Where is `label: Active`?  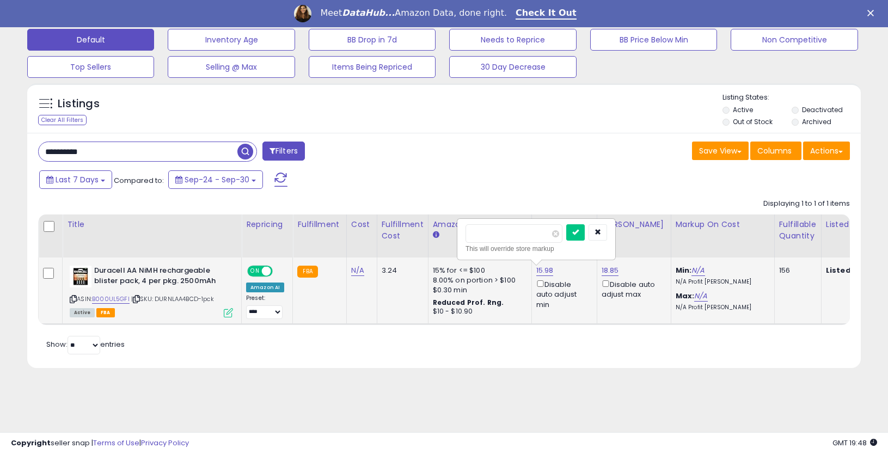 label: Active is located at coordinates (743, 109).